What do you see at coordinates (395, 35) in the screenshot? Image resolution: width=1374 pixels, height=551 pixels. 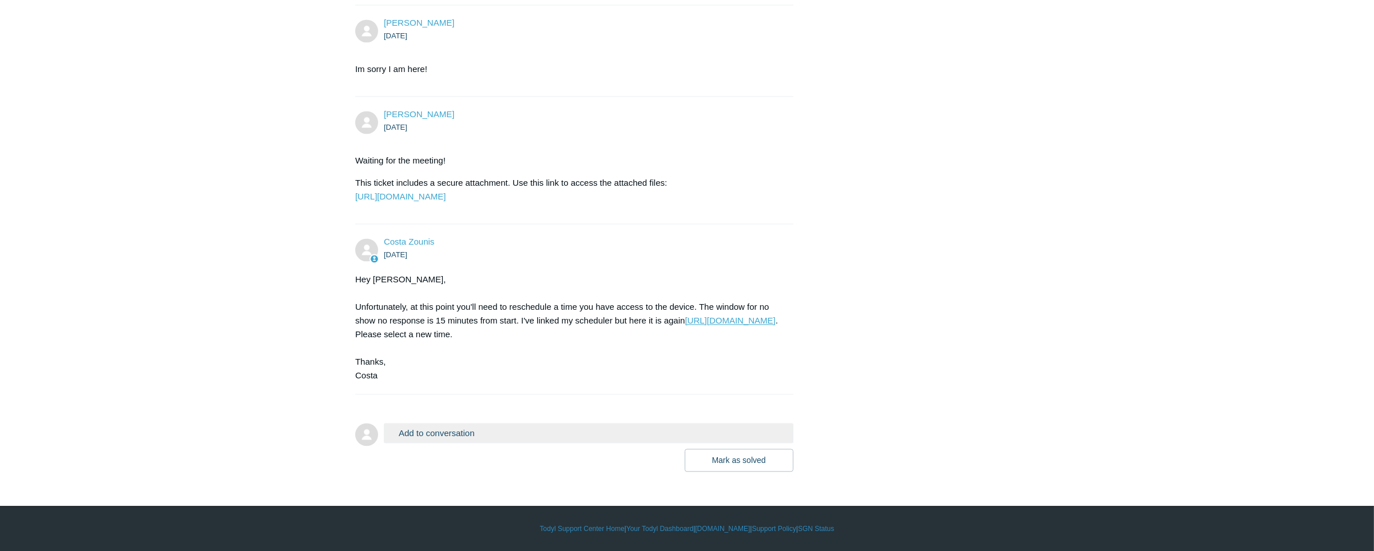 I see `time: 09/16/2025, 13:59` at bounding box center [395, 35].